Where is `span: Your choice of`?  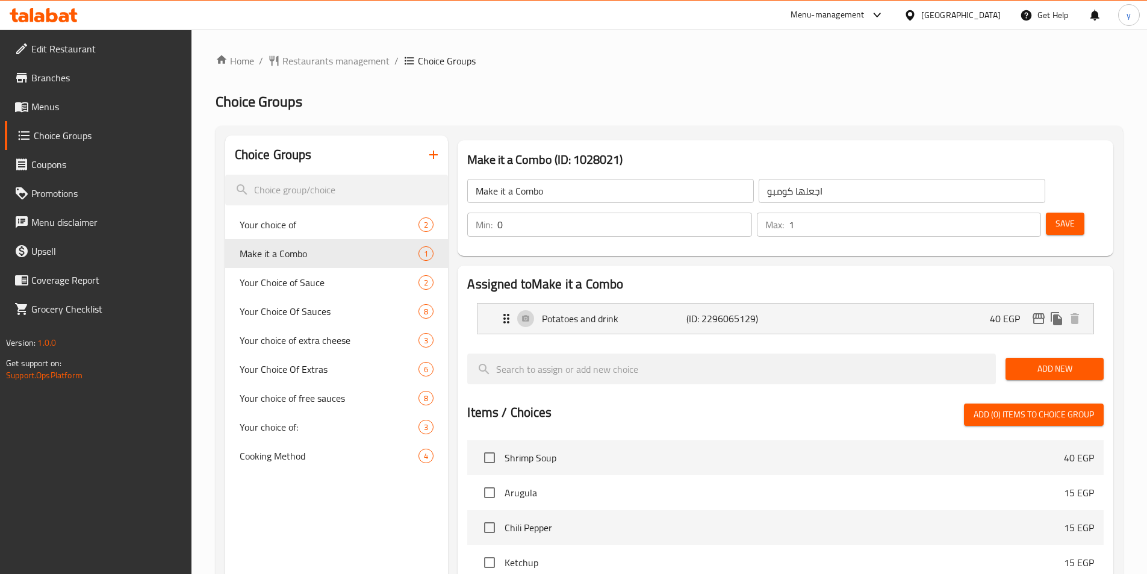 span: Your choice of is located at coordinates (329, 225).